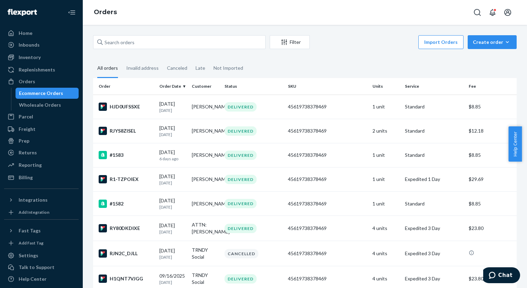 This screenshot has height=288, width=527. What do you see at coordinates (491, 86) in the screenshot?
I see `th: Fee` at bounding box center [491, 86].